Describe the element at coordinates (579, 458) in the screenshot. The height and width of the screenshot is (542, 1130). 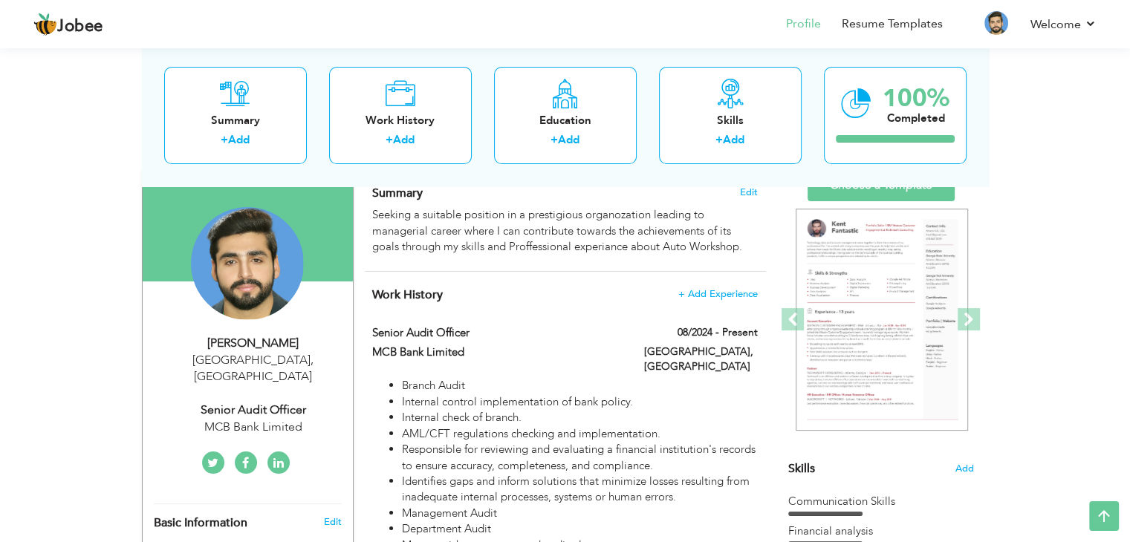
I see `li: Responsible for reviewing and evaluating a financial institution's records to ensure accuracy, co...` at that location.